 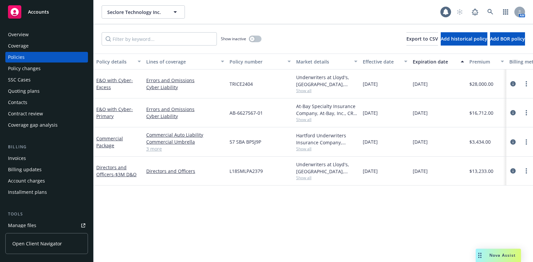 I want to click on a: Account charges, so click(x=47, y=181).